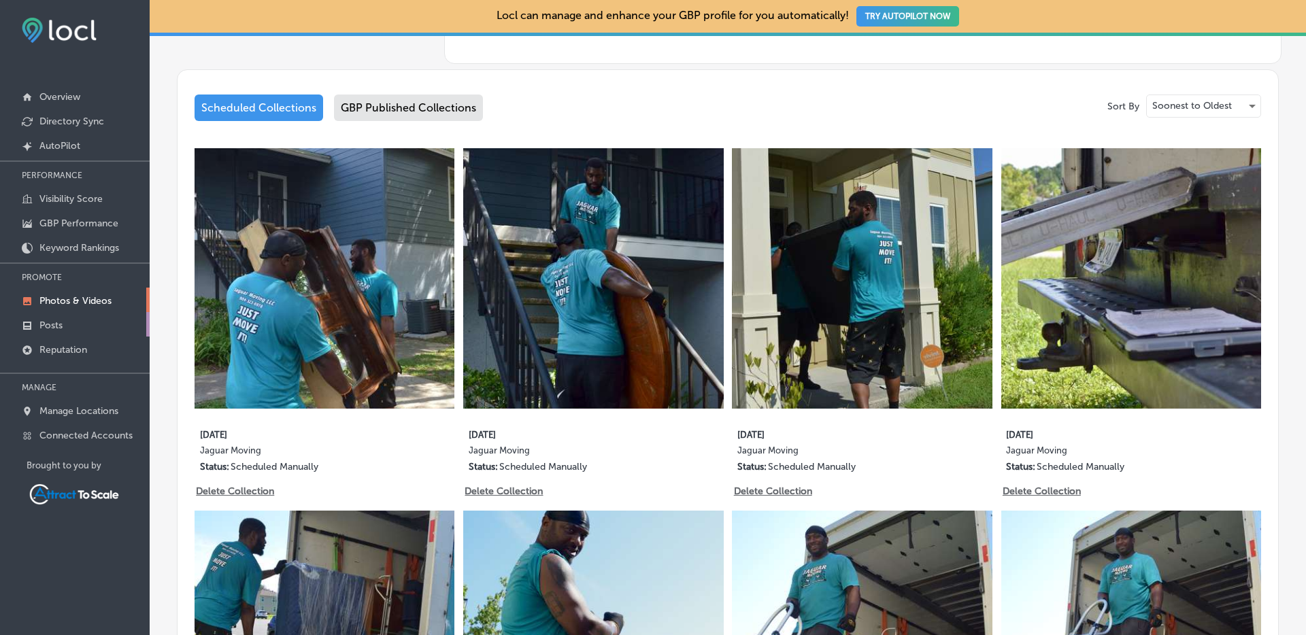  I want to click on p: Posts, so click(51, 325).